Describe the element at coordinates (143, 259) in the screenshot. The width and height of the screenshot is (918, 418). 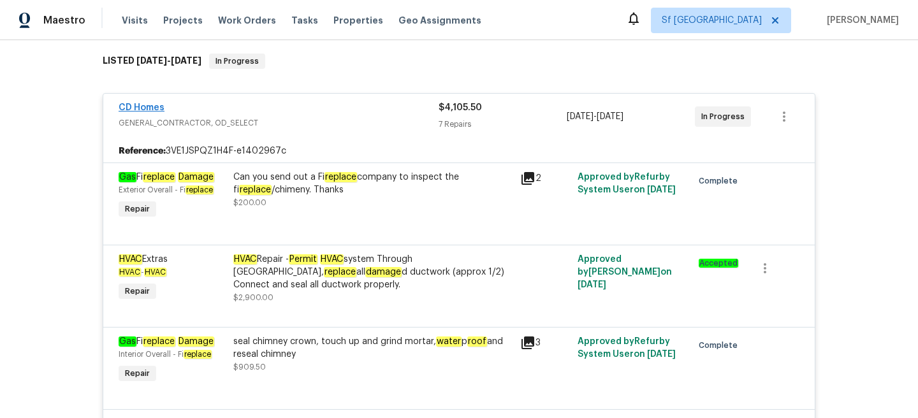
I see `span: Extras` at that location.